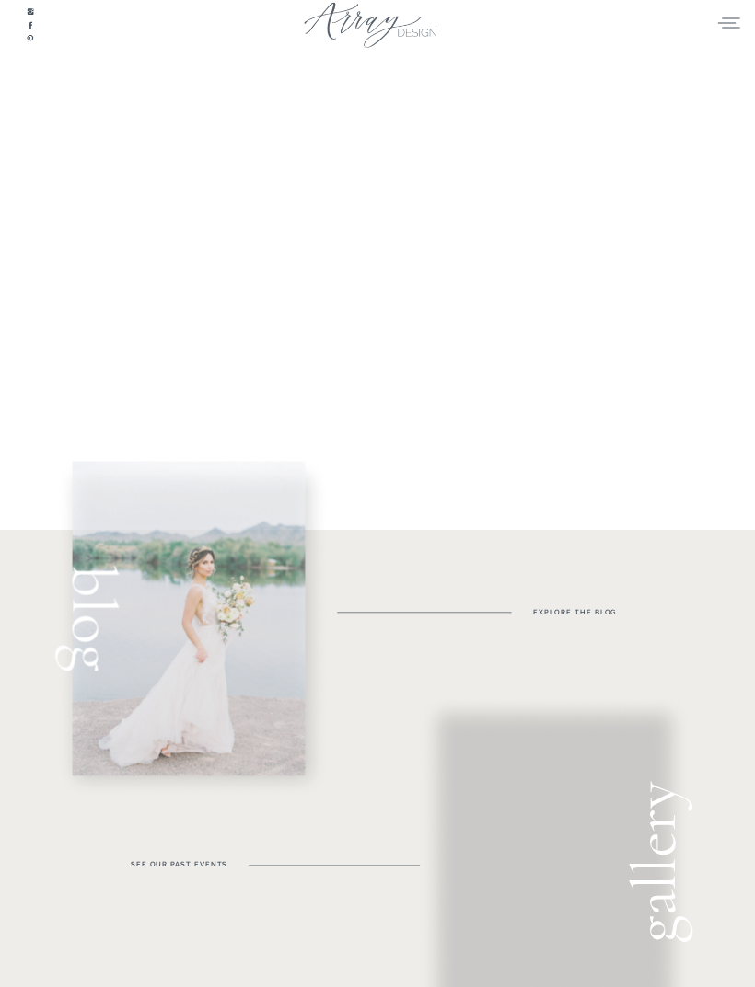 The height and width of the screenshot is (987, 755). Describe the element at coordinates (520, 392) in the screenshot. I see `i: Joyfully` at that location.